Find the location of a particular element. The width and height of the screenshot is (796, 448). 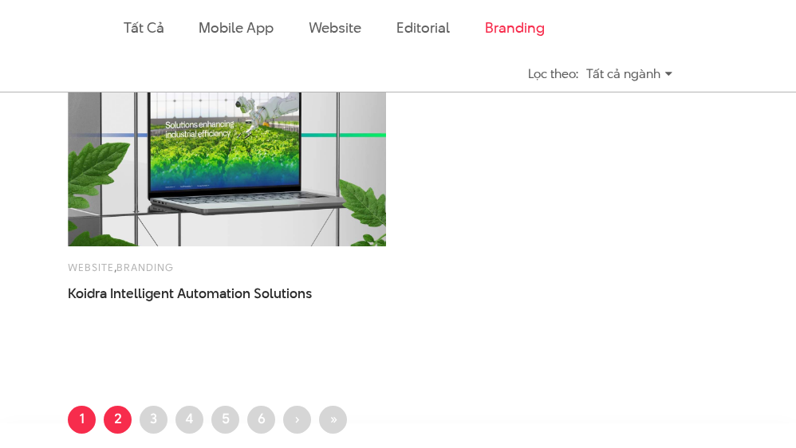

a: Koidra Intelligent Automation Solutions is located at coordinates (227, 303).